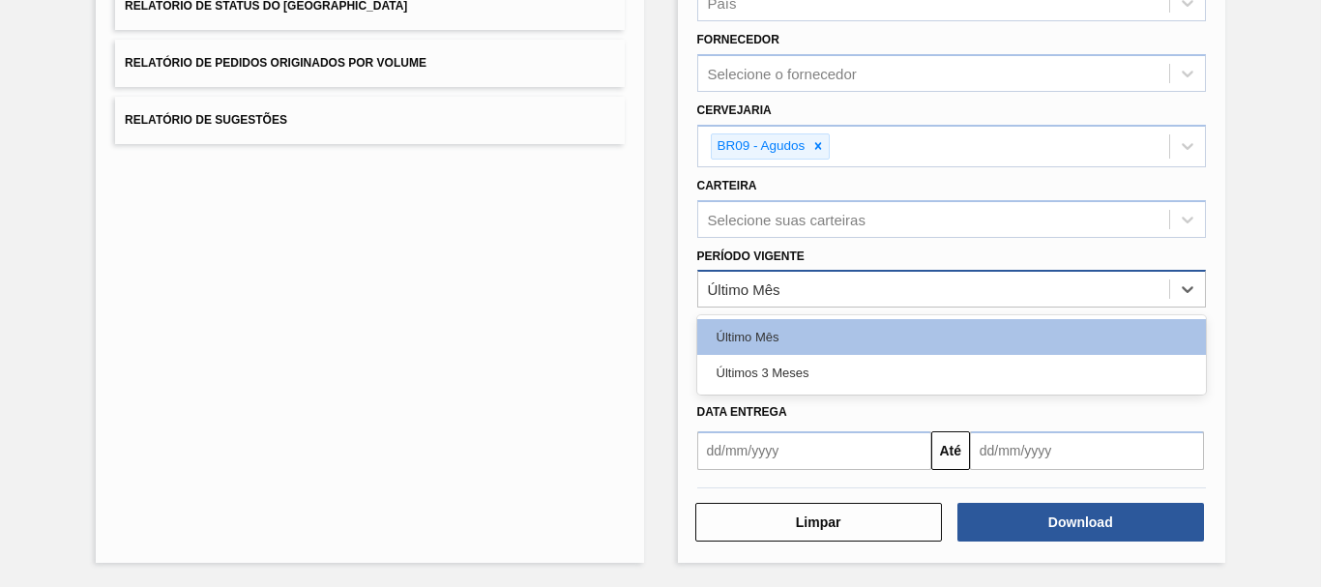 The height and width of the screenshot is (587, 1321). I want to click on label: Carteira, so click(727, 186).